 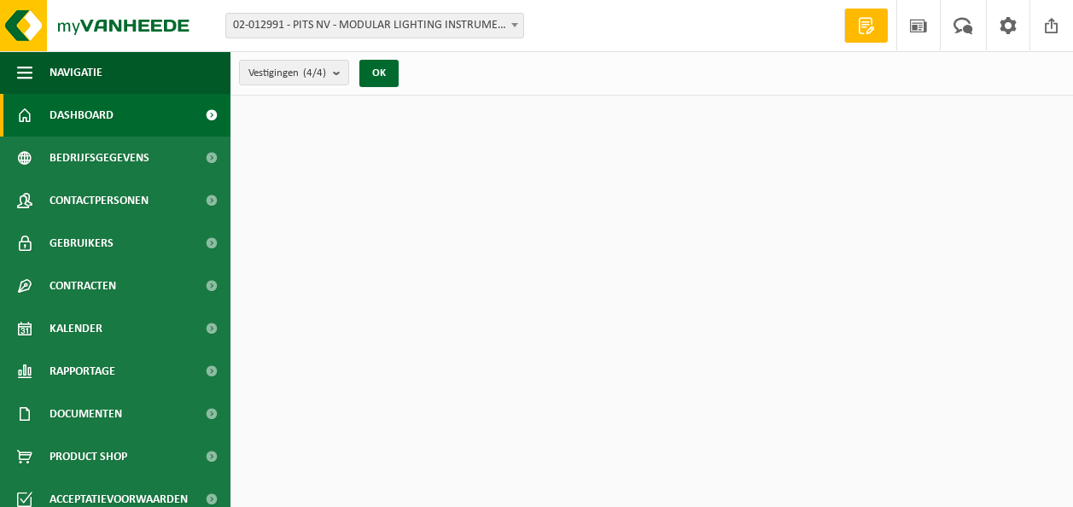 What do you see at coordinates (76, 73) in the screenshot?
I see `span: Navigatie` at bounding box center [76, 73].